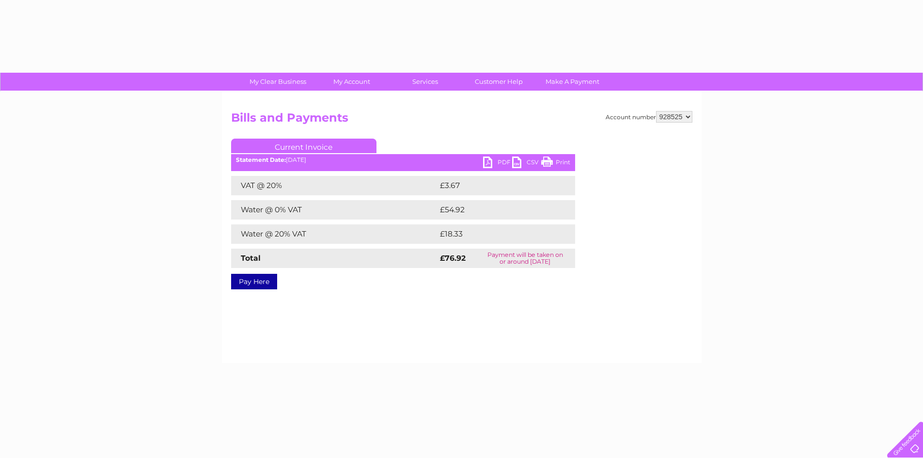 This screenshot has width=923, height=458. Describe the element at coordinates (498, 163) in the screenshot. I see `a: PDF` at that location.